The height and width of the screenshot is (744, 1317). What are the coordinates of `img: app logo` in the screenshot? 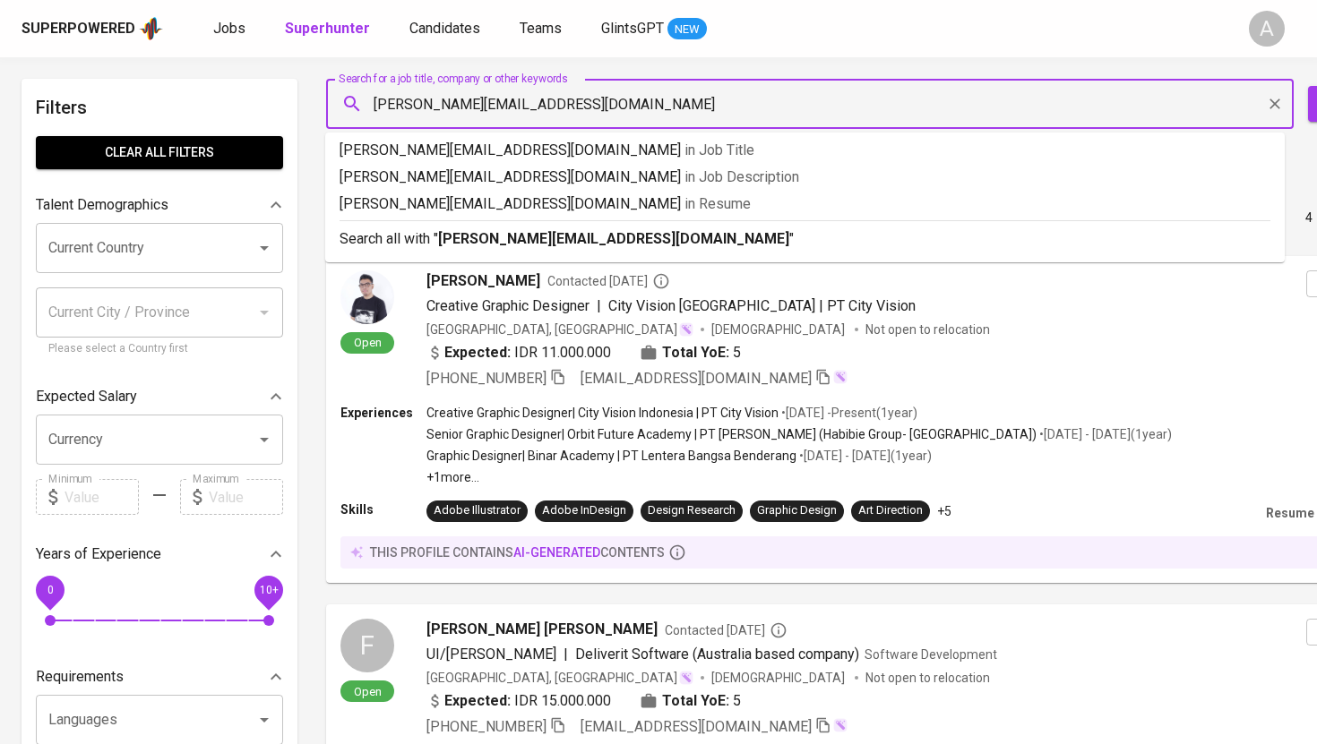 It's located at (151, 29).